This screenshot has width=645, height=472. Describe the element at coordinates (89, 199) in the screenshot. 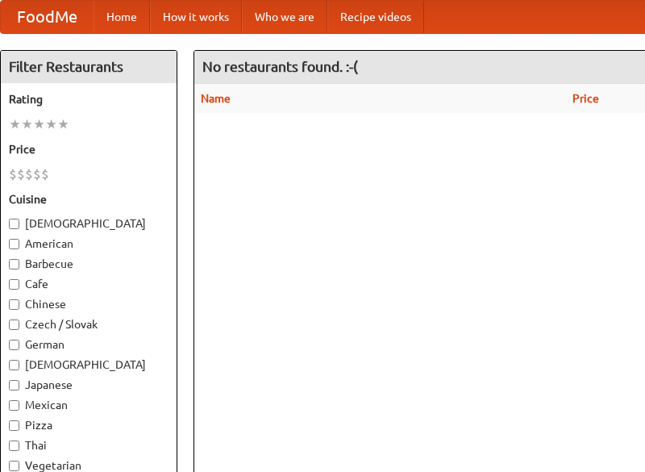

I see `h5: Cuisine` at that location.